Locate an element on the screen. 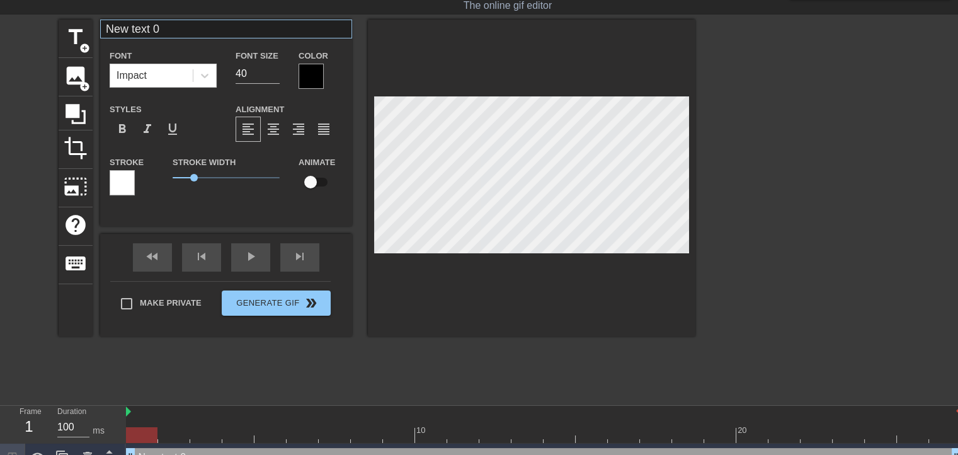  div: 1 is located at coordinates (29, 427).